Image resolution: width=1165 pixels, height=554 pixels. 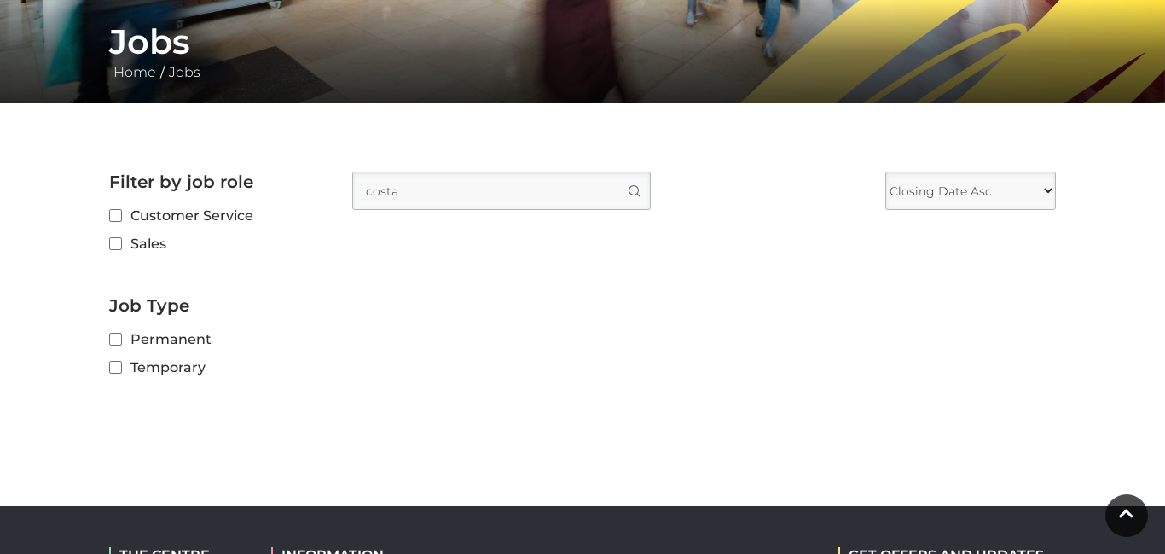 I want to click on a: Home, so click(x=135, y=72).